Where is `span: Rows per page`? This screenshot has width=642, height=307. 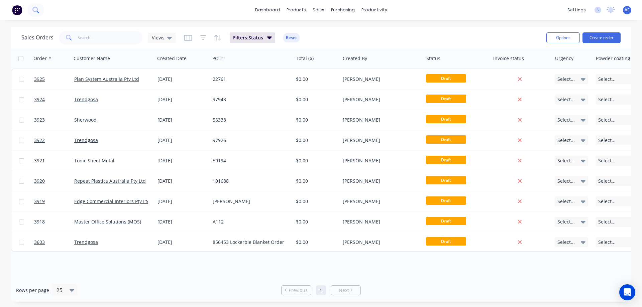 span: Rows per page is located at coordinates (32, 290).